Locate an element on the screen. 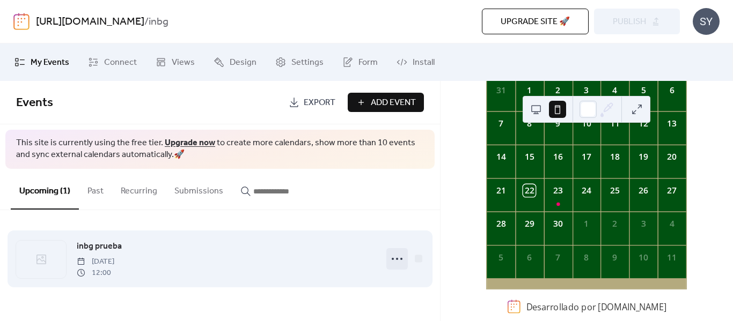  div: 13 is located at coordinates (672, 123).